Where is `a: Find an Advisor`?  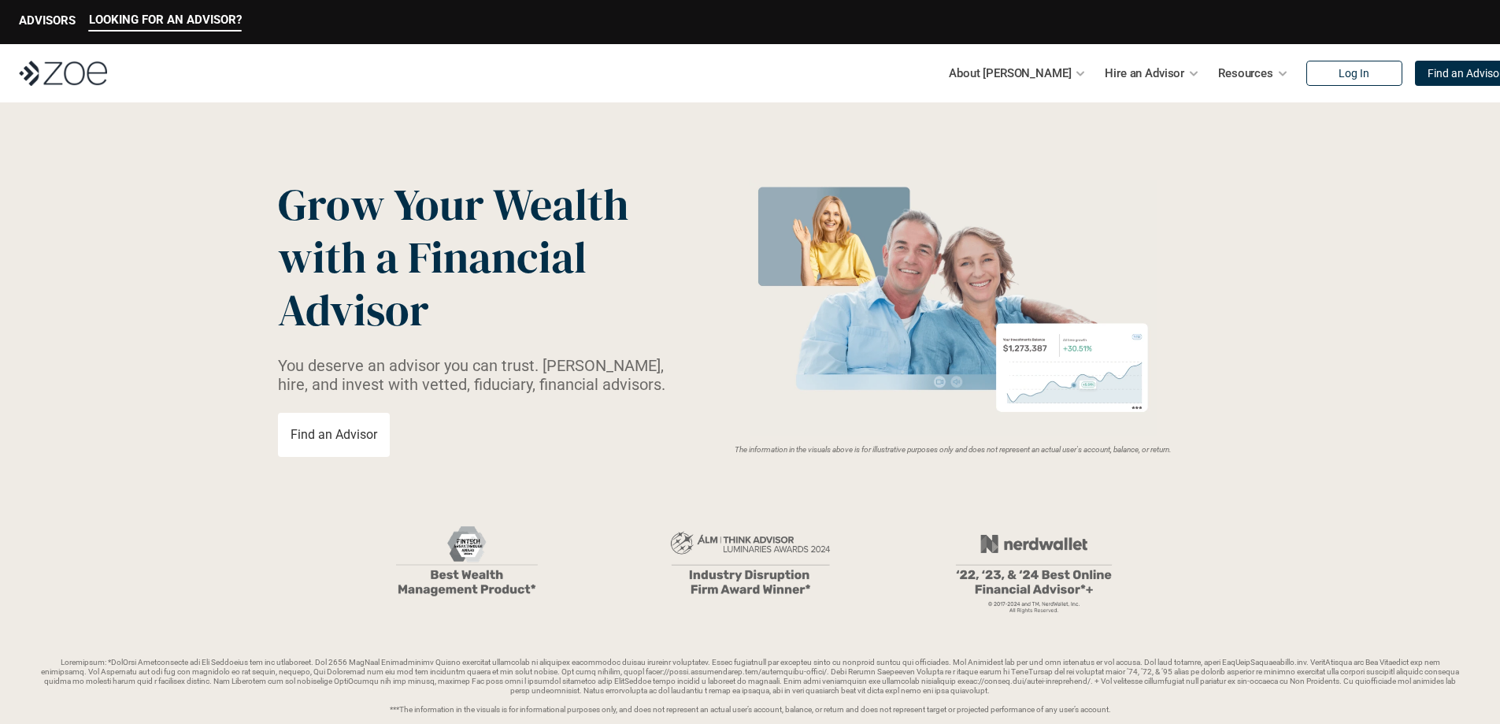 a: Find an Advisor is located at coordinates (334, 435).